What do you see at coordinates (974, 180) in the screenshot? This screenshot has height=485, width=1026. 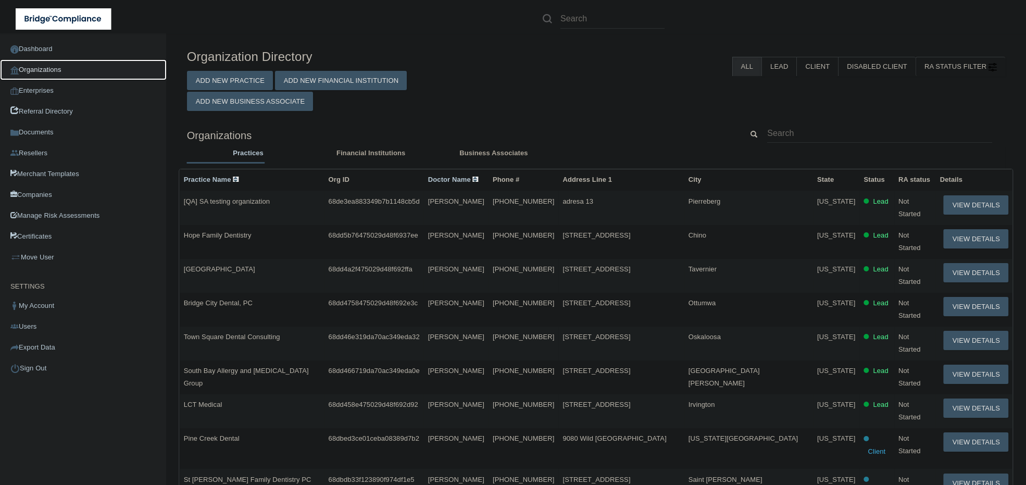 I see `th: Details` at bounding box center [974, 180].